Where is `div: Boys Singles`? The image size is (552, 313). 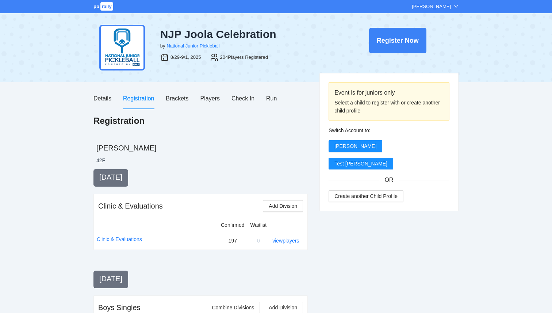 div: Boys Singles is located at coordinates (119, 308).